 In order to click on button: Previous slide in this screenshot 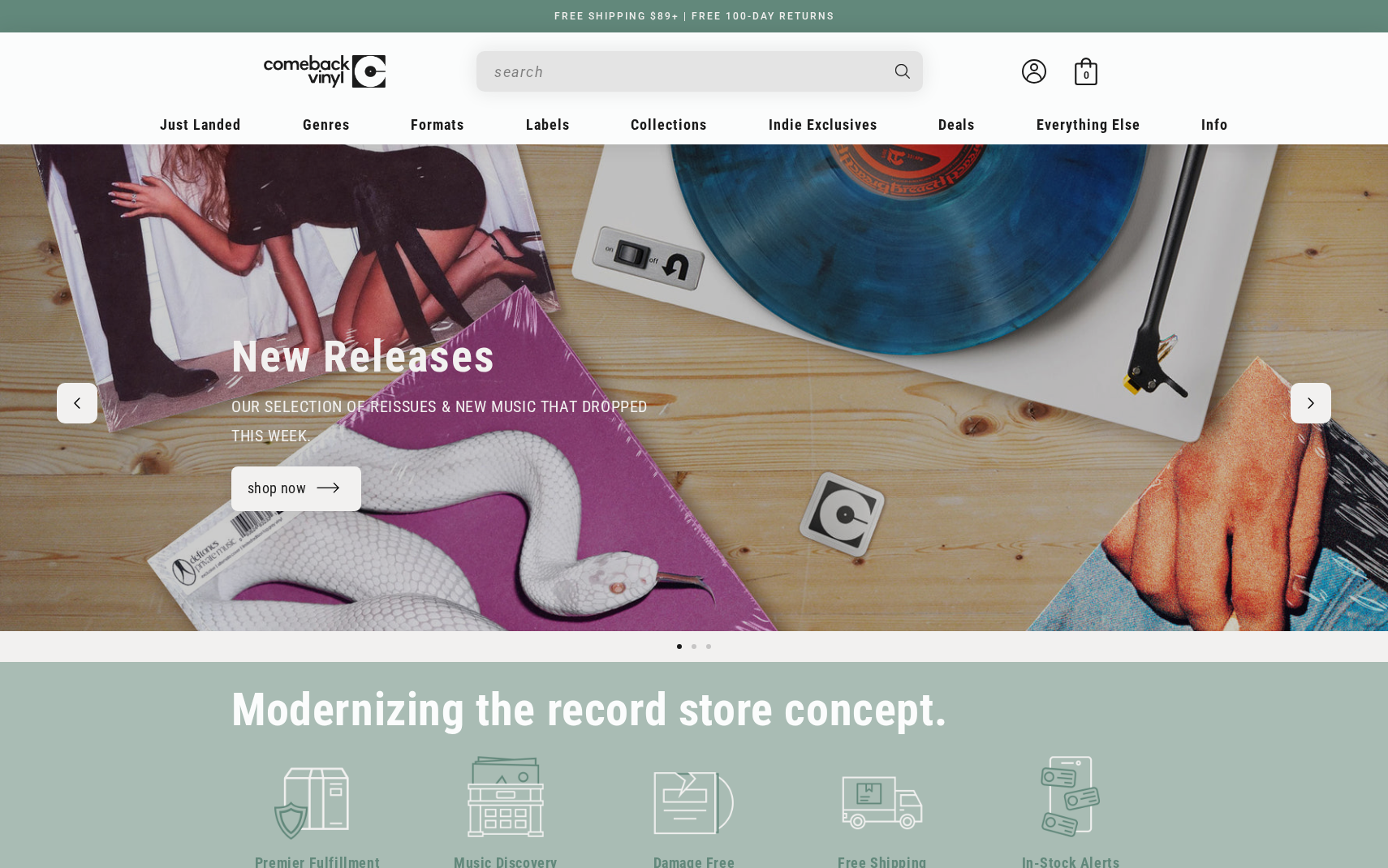, I will do `click(77, 403)`.